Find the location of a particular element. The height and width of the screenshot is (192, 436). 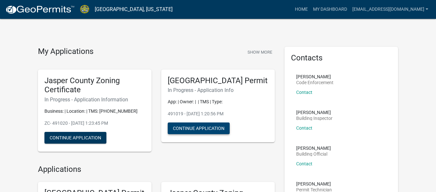

a: My Dashboard is located at coordinates (330, 9).